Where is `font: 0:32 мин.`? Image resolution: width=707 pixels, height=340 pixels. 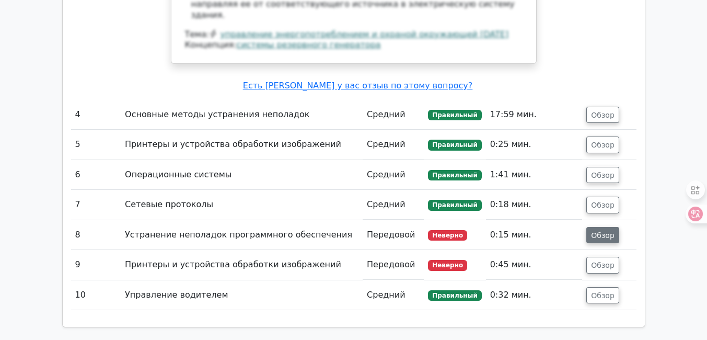 font: 0:32 мин. is located at coordinates (511, 294).